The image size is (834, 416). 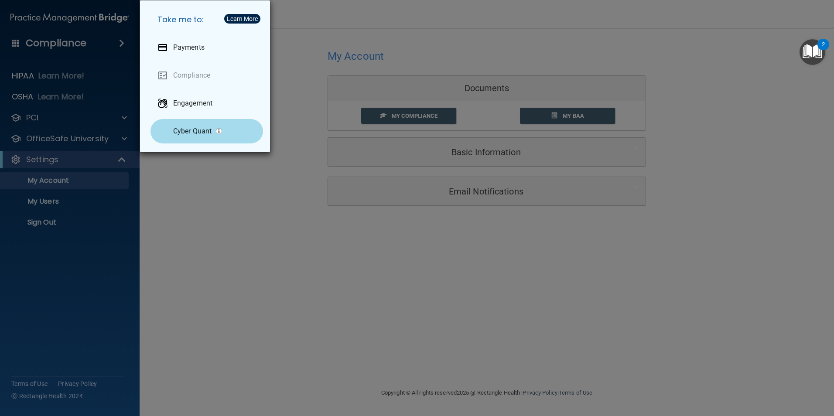 I want to click on a: Cyber Quant, so click(x=207, y=131).